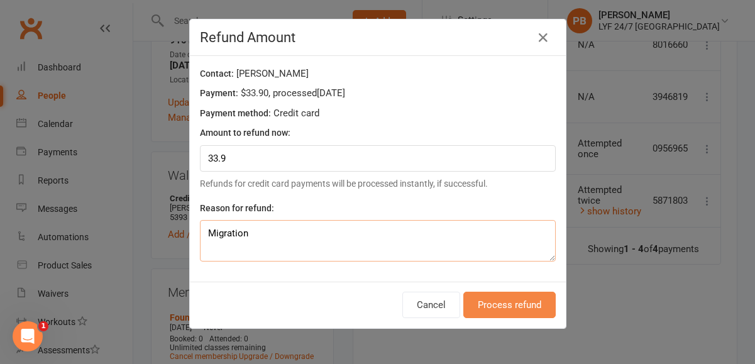  I want to click on label: Amount to refund now:, so click(245, 133).